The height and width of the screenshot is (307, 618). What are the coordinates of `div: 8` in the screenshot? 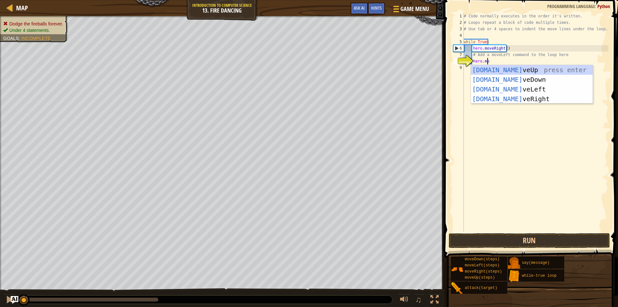 It's located at (458, 61).